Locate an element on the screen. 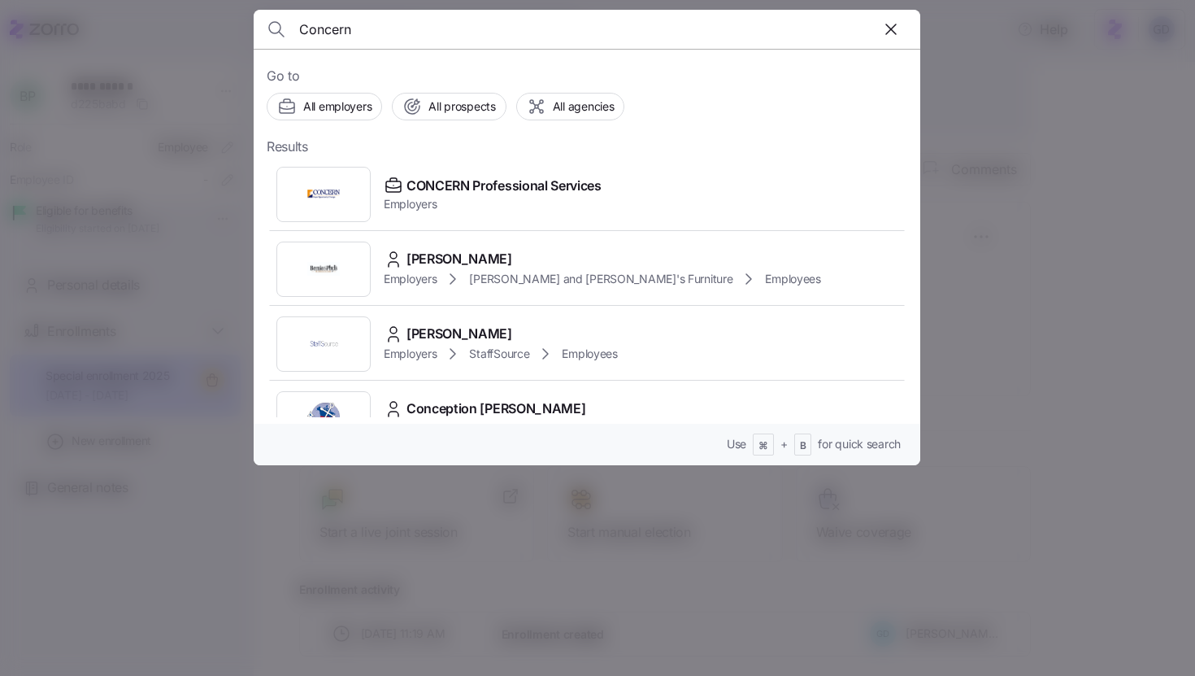  button: All agencies is located at coordinates (571, 106).